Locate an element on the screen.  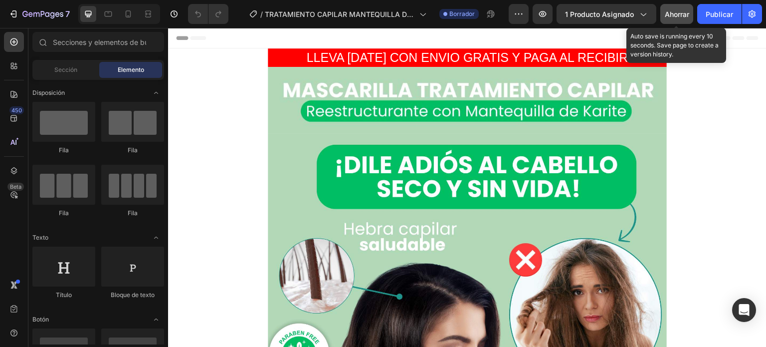
button: 7 is located at coordinates (39, 14).